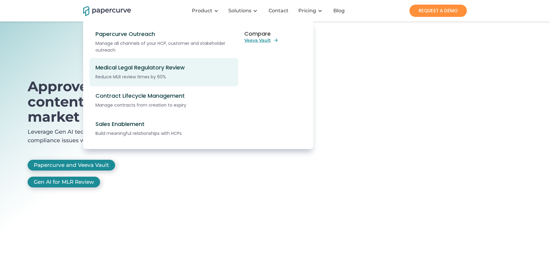  What do you see at coordinates (163, 129) in the screenshot?
I see `a: Sales EnablementBuild meaningful relationships with HCPs` at bounding box center [163, 129].